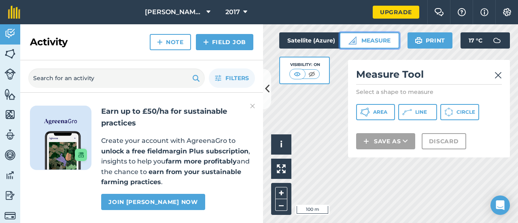 The height and width of the screenshot is (223, 518). What do you see at coordinates (14, 12) in the screenshot?
I see `img: fieldmargin Logo` at bounding box center [14, 12].